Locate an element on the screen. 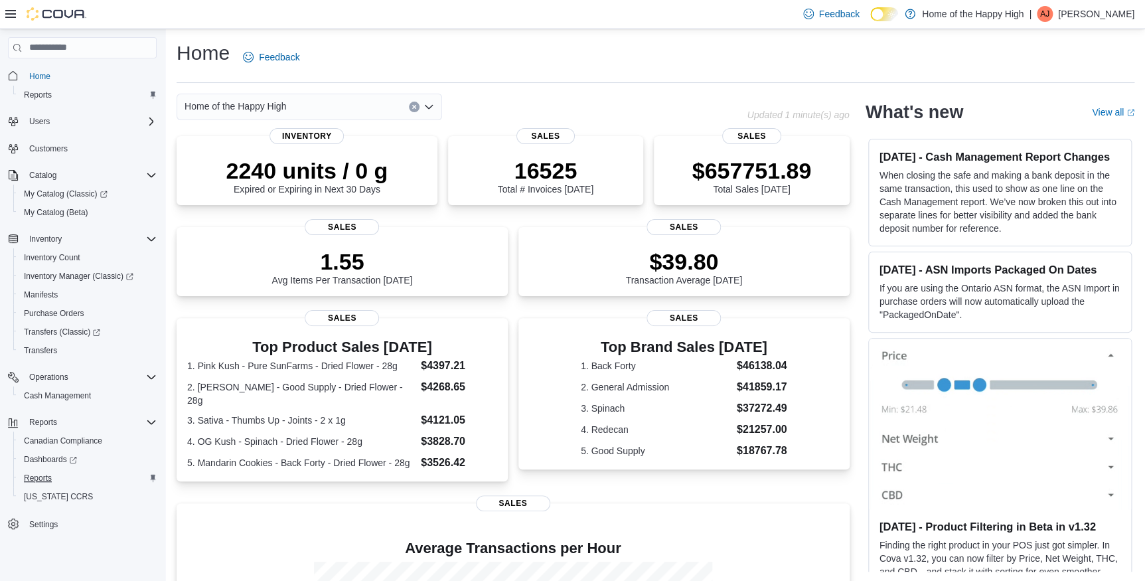  dt: 3. Sativa - Thumbs Up - Joints - 2 x 1g is located at coordinates (301, 420).